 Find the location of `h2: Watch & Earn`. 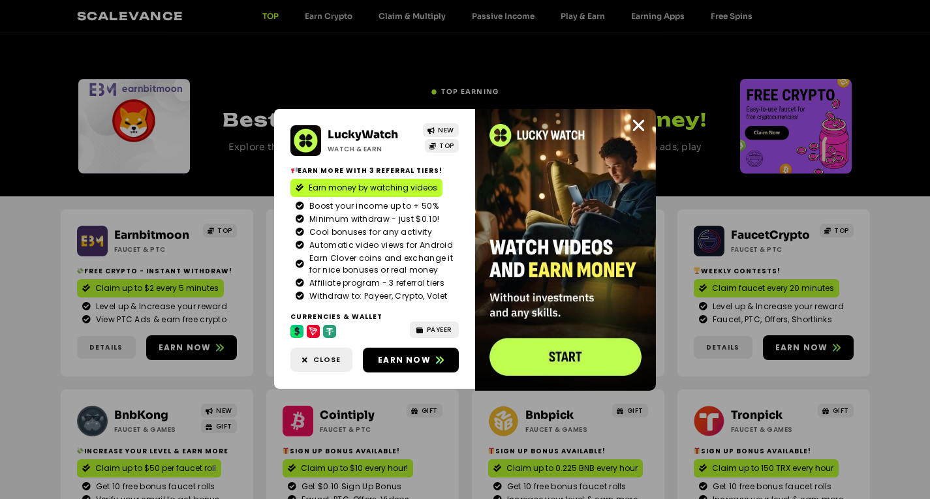

h2: Watch & Earn is located at coordinates (371, 149).